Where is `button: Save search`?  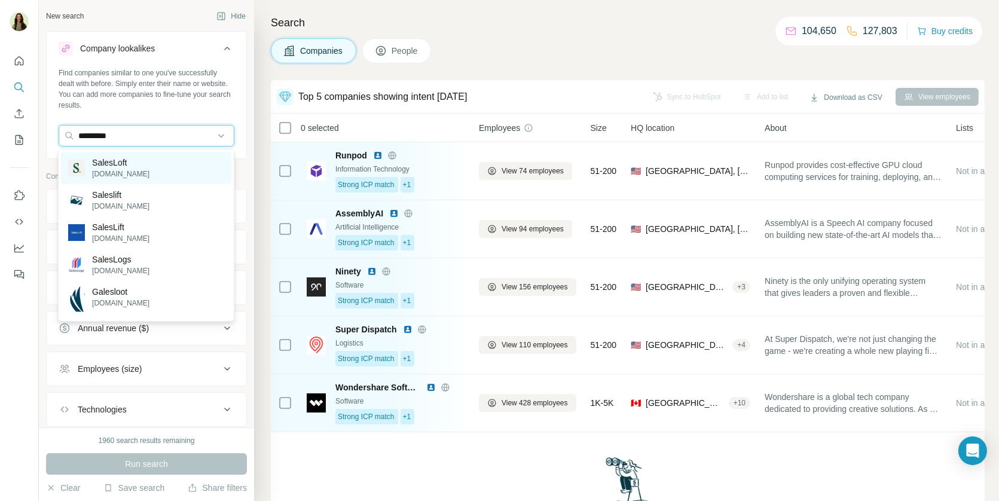
button: Save search is located at coordinates (134, 488).